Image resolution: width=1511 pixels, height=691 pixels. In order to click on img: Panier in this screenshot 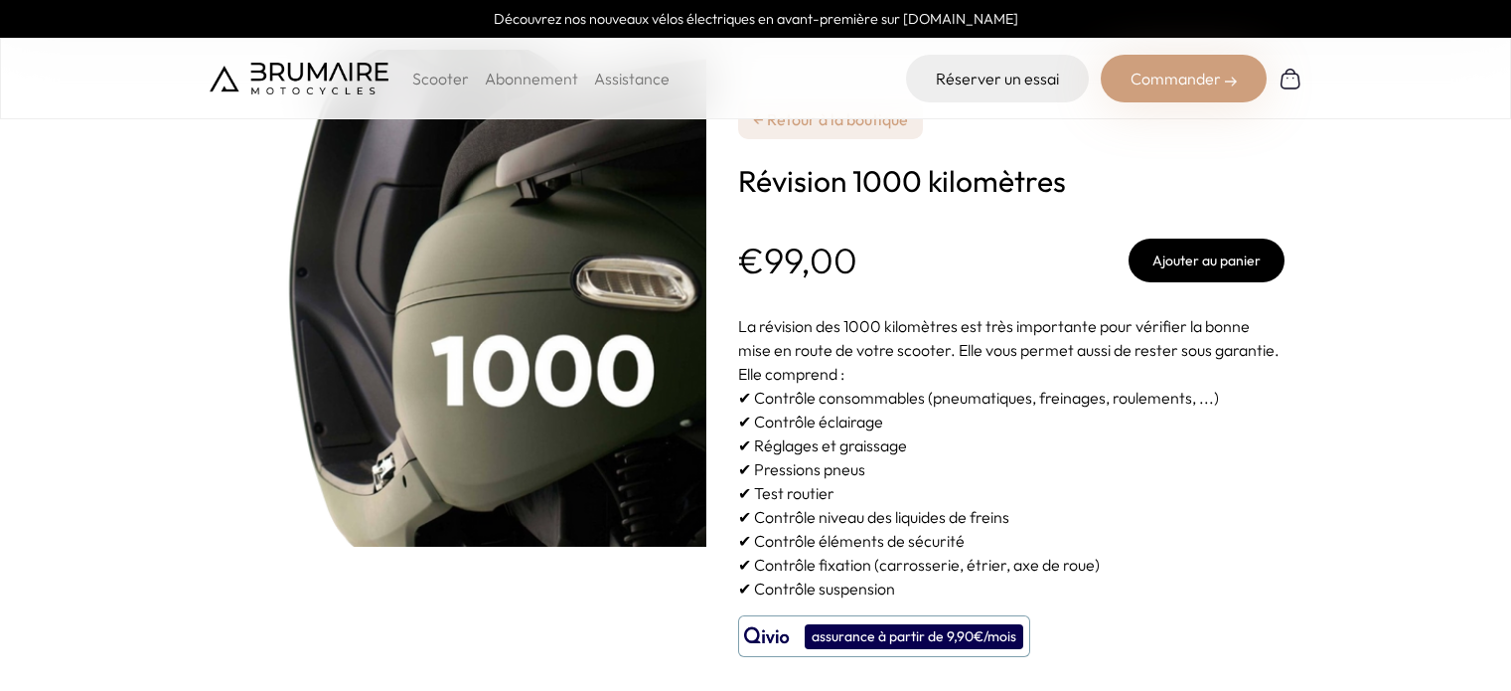, I will do `click(1291, 79)`.